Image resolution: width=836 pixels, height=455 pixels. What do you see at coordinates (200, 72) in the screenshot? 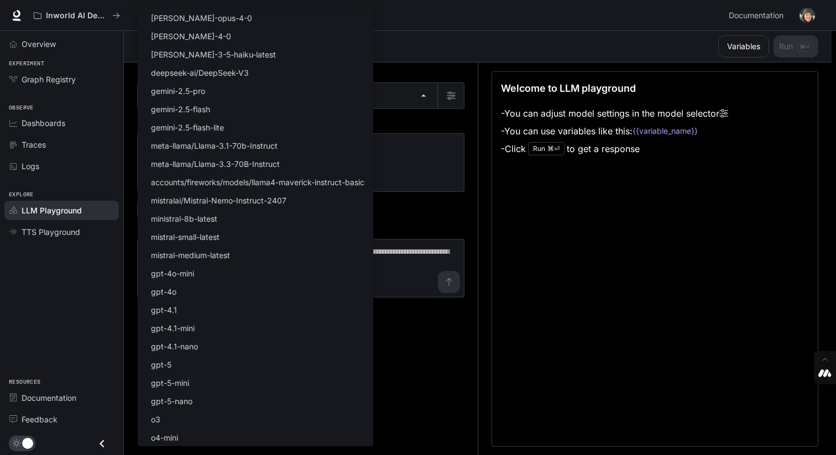
I see `p: deepseek-ai/DeepSeek-V3` at bounding box center [200, 72].